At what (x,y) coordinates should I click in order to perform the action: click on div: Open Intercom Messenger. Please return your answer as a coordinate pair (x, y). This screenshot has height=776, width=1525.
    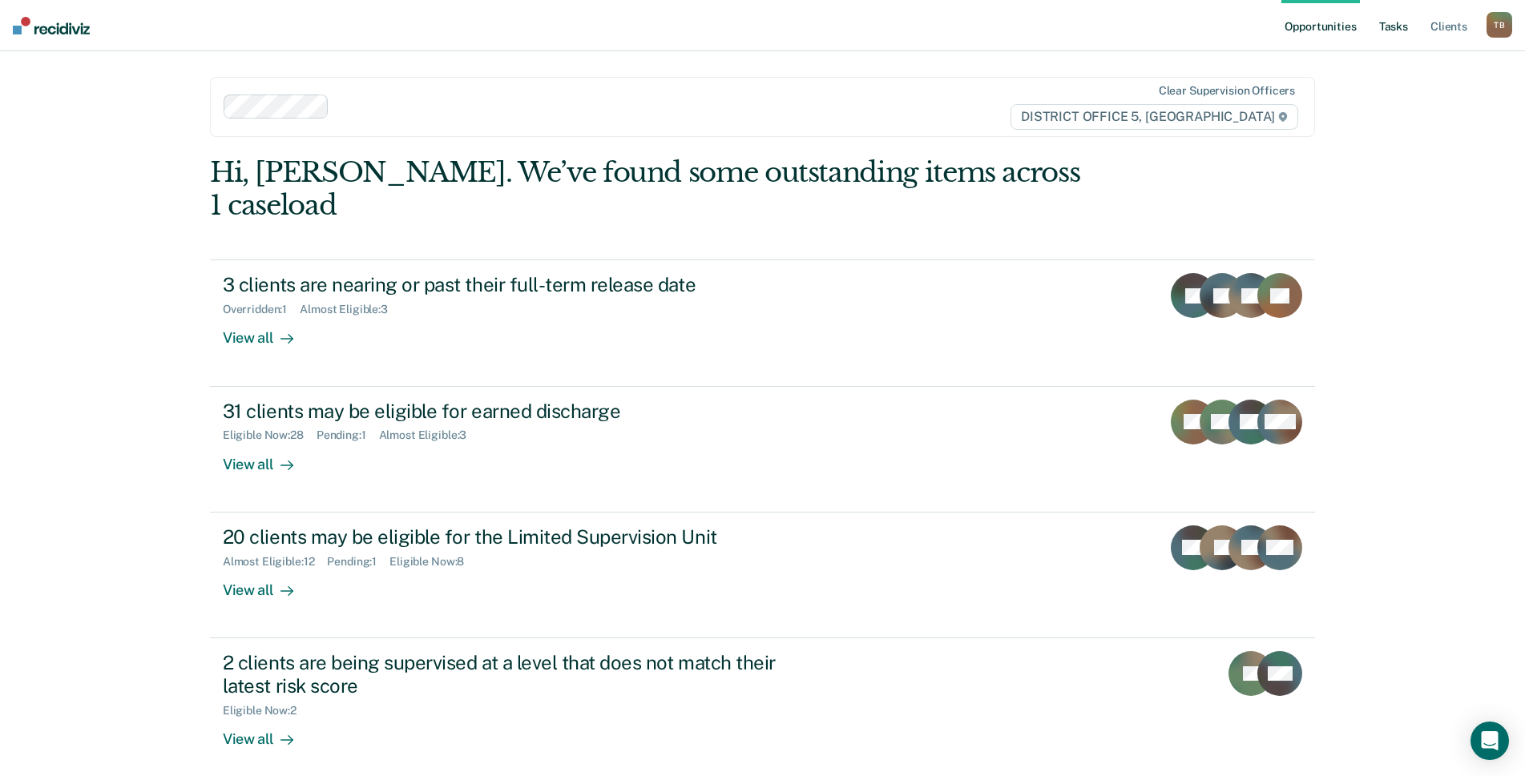
    Looking at the image, I should click on (1490, 741).